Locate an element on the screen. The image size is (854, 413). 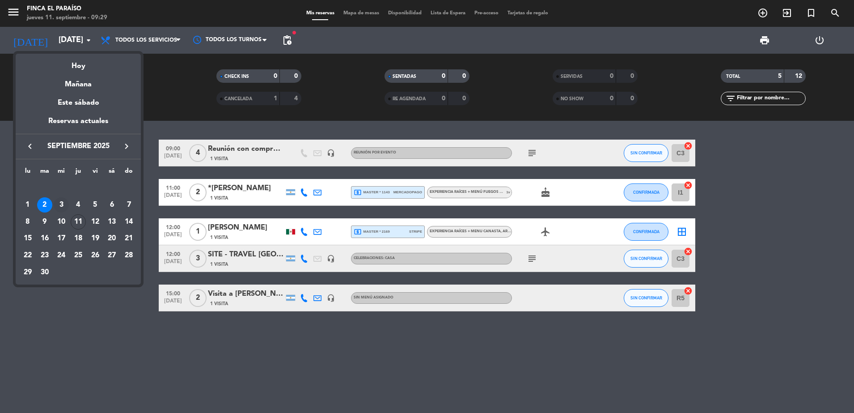
td: 28 de septiembre de 2025 is located at coordinates (129, 255).